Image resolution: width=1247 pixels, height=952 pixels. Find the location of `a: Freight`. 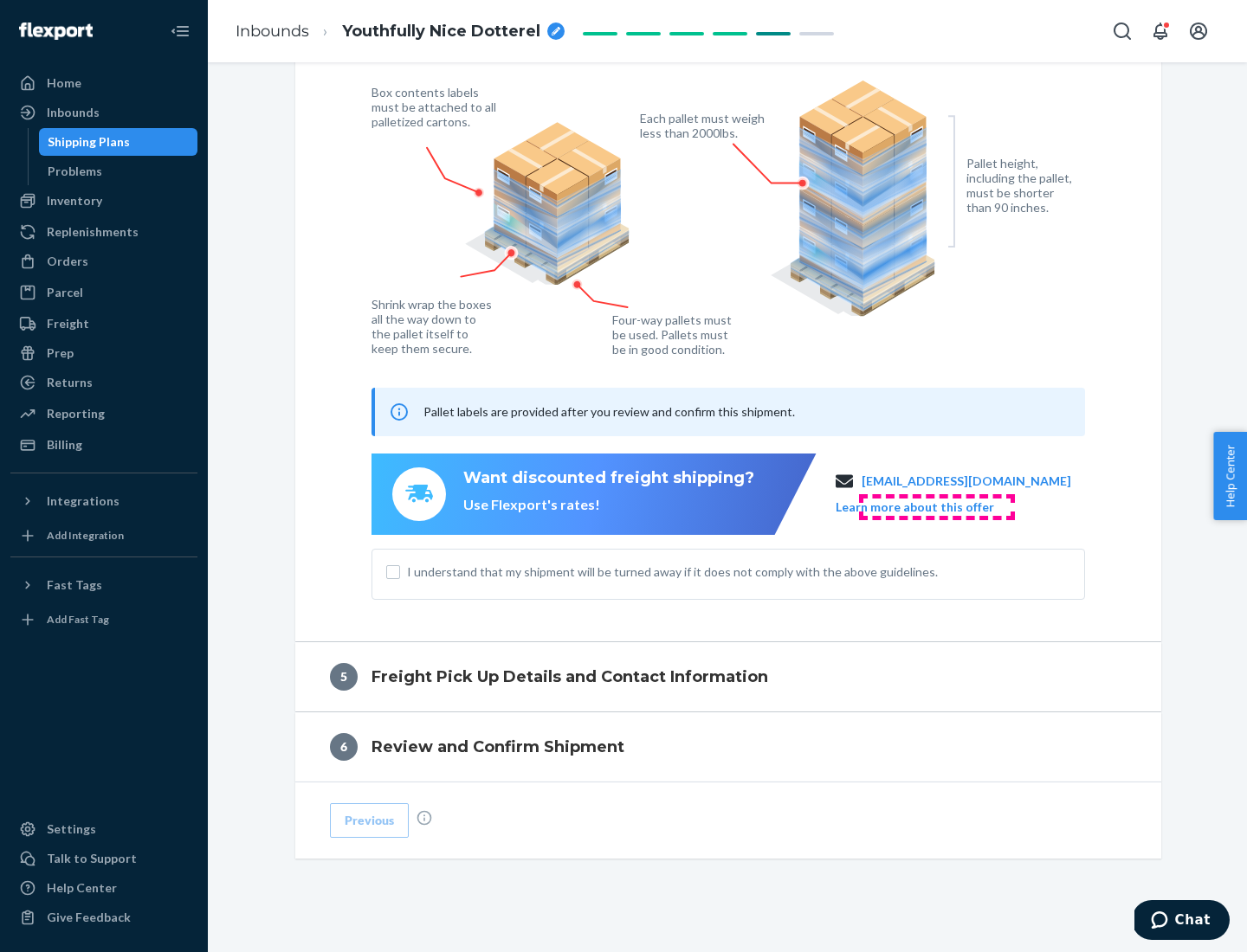

a: Freight is located at coordinates (104, 324).